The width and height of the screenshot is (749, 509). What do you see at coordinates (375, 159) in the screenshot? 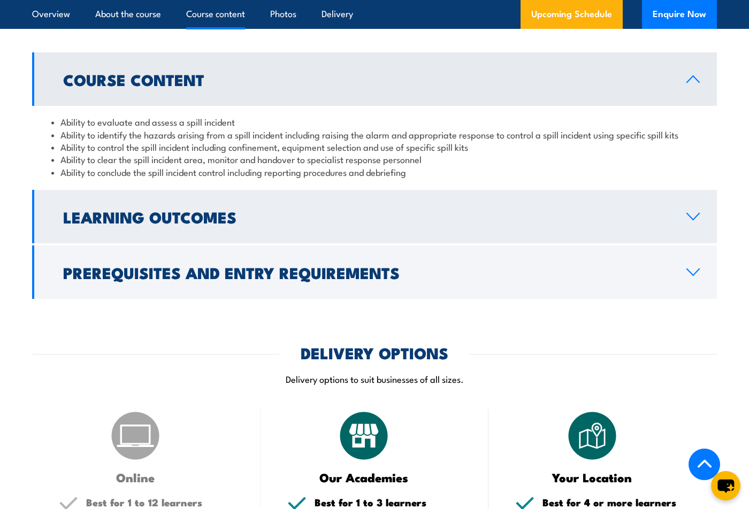
I see `li: Ability to clear the spill incident area, monitor and handover to specialist response personnel` at bounding box center [375, 159].